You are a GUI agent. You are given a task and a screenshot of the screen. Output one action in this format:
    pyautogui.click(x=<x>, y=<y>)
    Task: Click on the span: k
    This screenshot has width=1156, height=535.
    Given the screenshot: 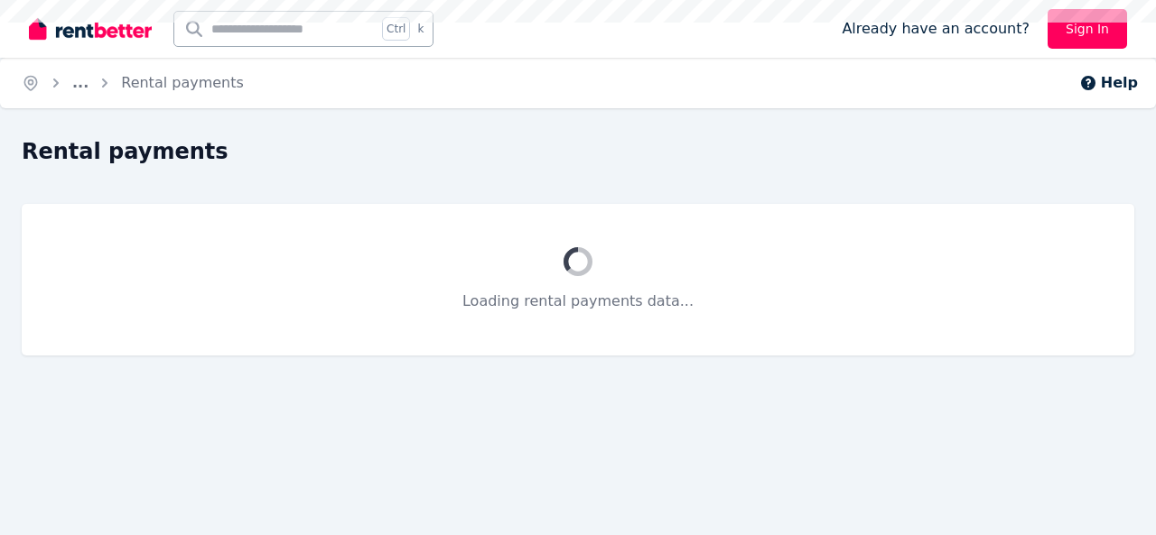 What is the action you would take?
    pyautogui.click(x=420, y=29)
    